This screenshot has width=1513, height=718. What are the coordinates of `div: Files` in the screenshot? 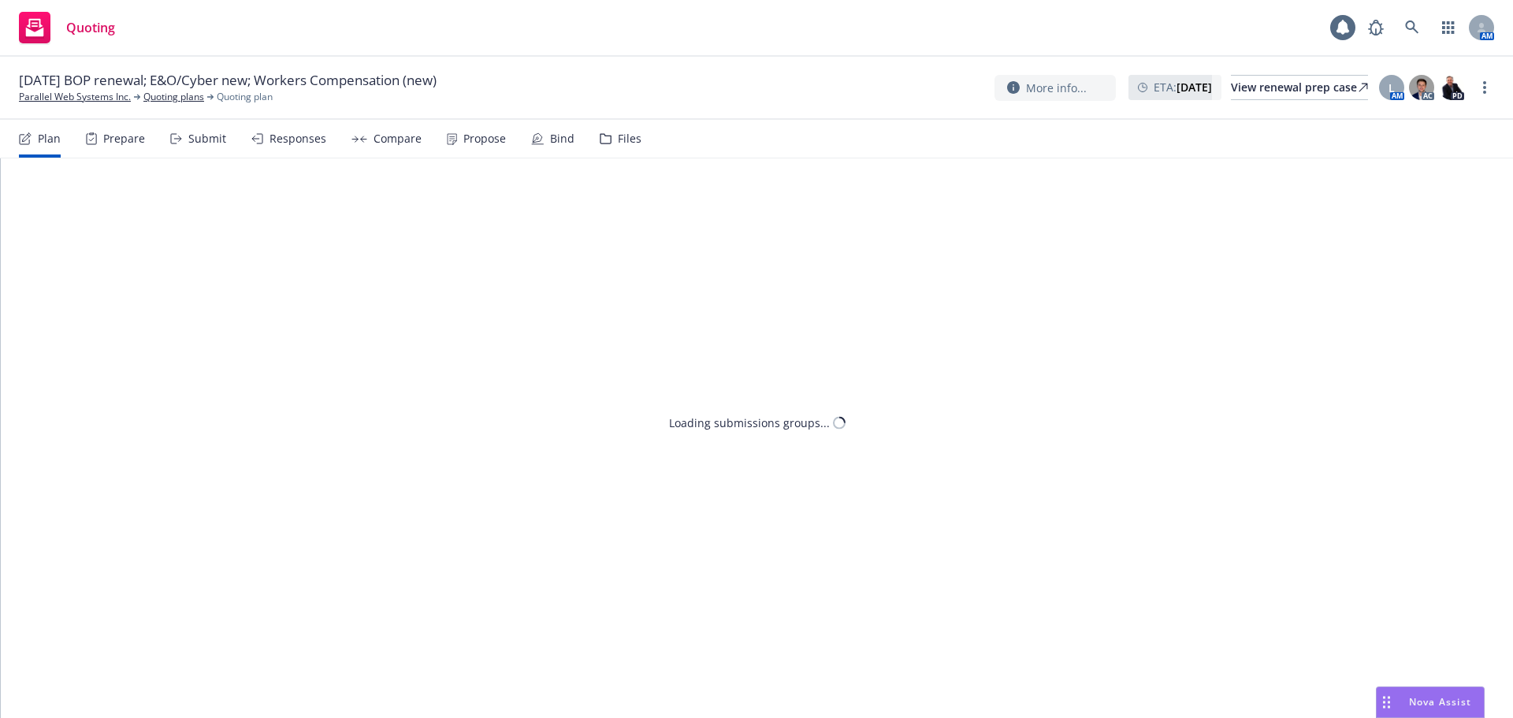 It's located at (630, 139).